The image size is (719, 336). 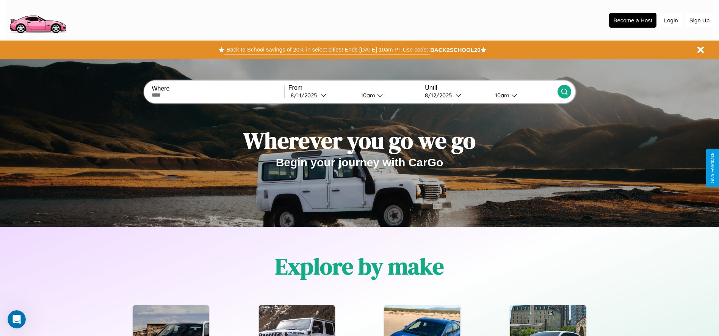 What do you see at coordinates (321, 95) in the screenshot?
I see `button: 8/11/2025` at bounding box center [321, 95].